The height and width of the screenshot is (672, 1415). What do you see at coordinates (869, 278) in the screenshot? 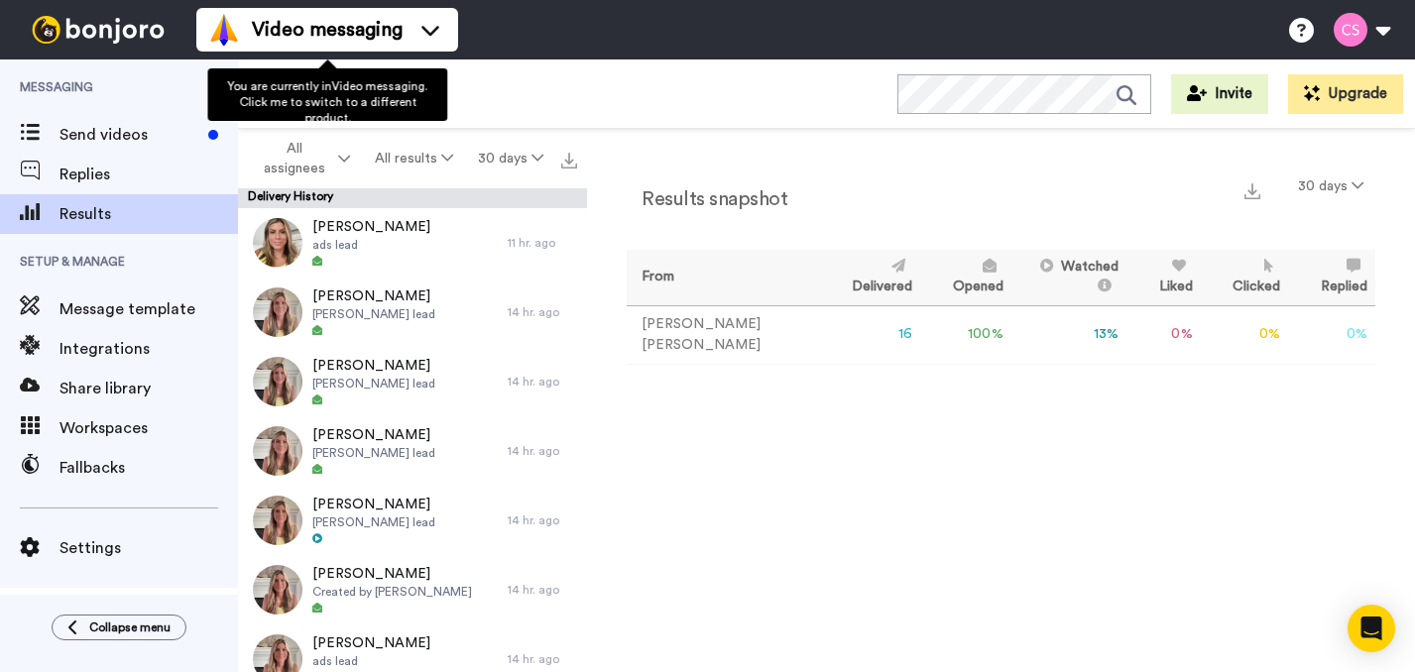
I see `th: Delivered` at bounding box center [869, 278].